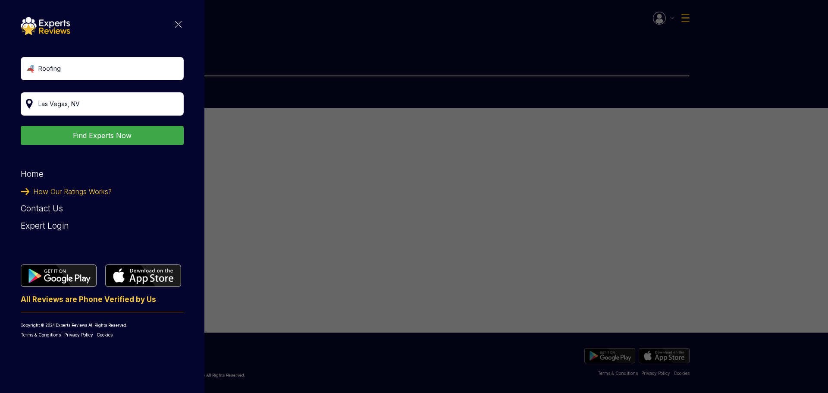 The image size is (828, 393). I want to click on button: Find Experts Now, so click(102, 135).